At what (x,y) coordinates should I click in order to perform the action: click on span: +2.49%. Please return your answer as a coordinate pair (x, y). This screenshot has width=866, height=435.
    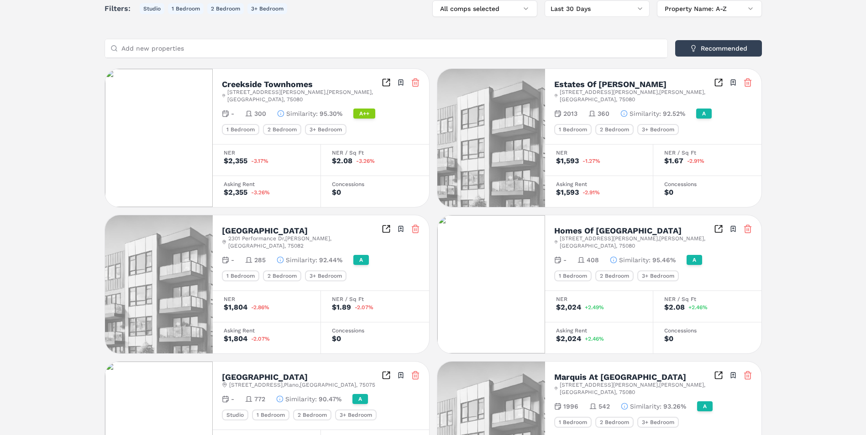
    Looking at the image, I should click on (594, 308).